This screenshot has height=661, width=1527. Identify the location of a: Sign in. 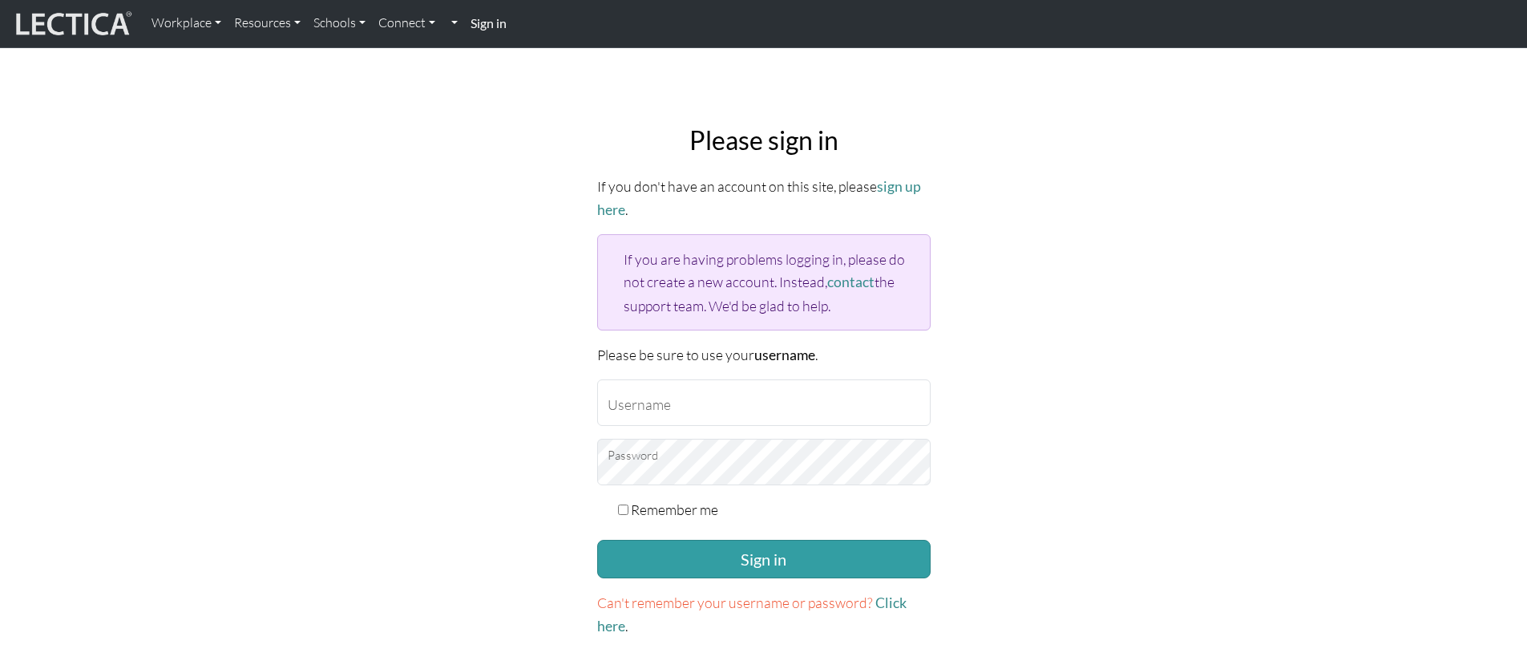
(488, 23).